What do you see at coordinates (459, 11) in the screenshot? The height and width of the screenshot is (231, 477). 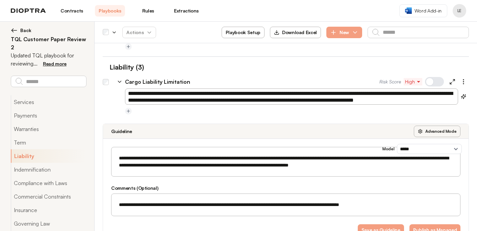 I see `button: Profile menu` at bounding box center [459, 11].